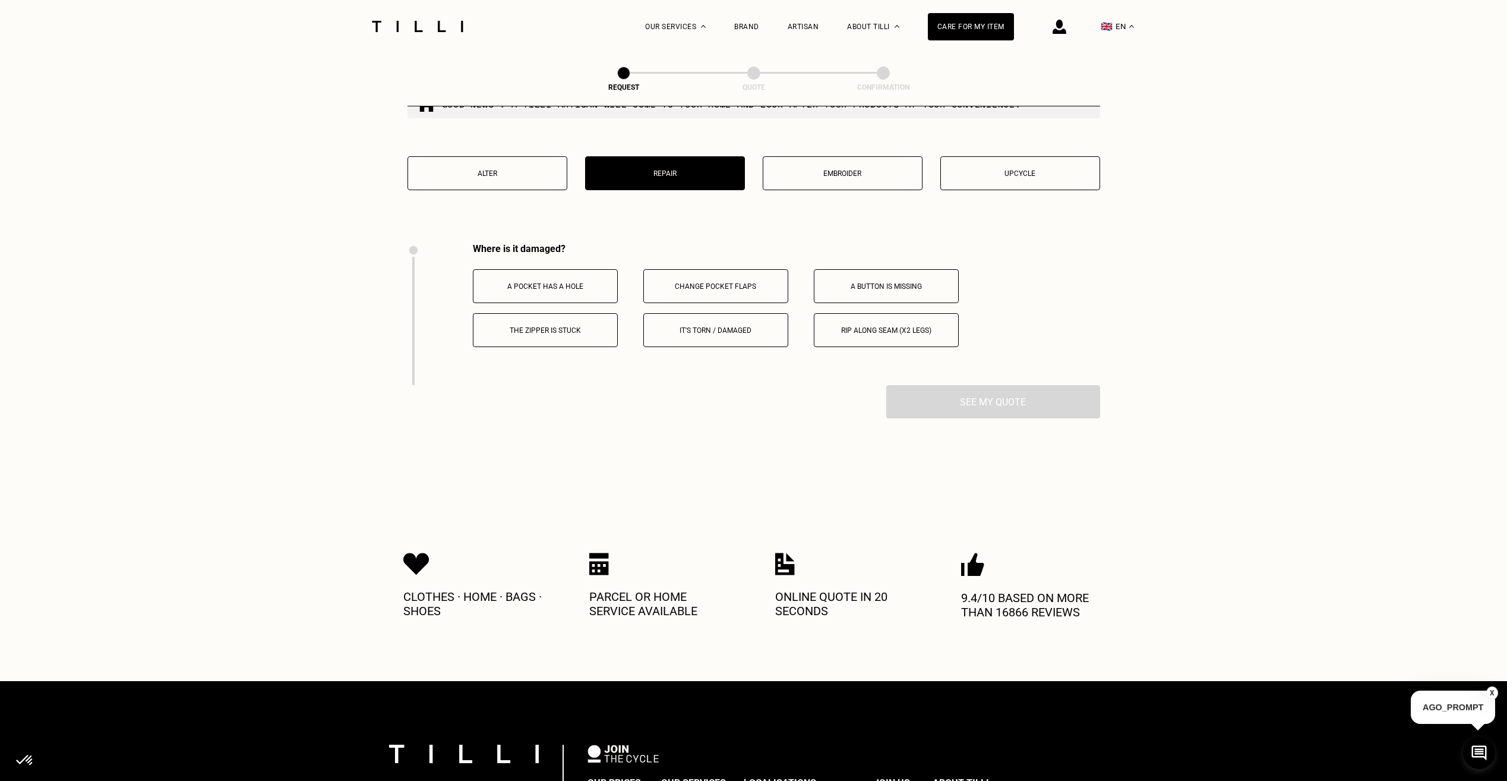  Describe the element at coordinates (487, 173) in the screenshot. I see `button: Alter` at that location.